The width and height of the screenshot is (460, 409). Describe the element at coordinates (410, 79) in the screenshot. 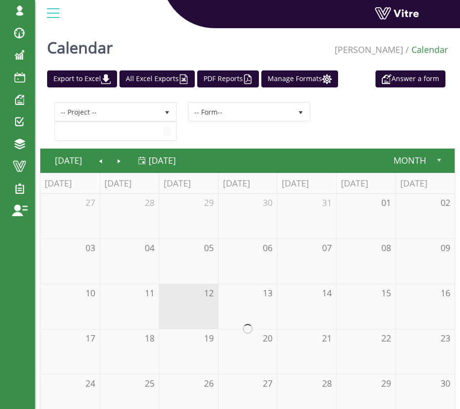

I see `a: Answer a form` at that location.